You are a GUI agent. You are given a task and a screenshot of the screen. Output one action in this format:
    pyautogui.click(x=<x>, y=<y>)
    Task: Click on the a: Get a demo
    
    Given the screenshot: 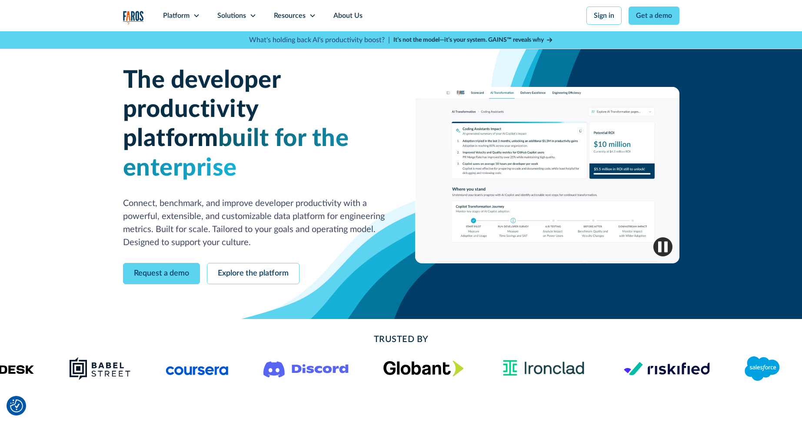 What is the action you would take?
    pyautogui.click(x=654, y=16)
    